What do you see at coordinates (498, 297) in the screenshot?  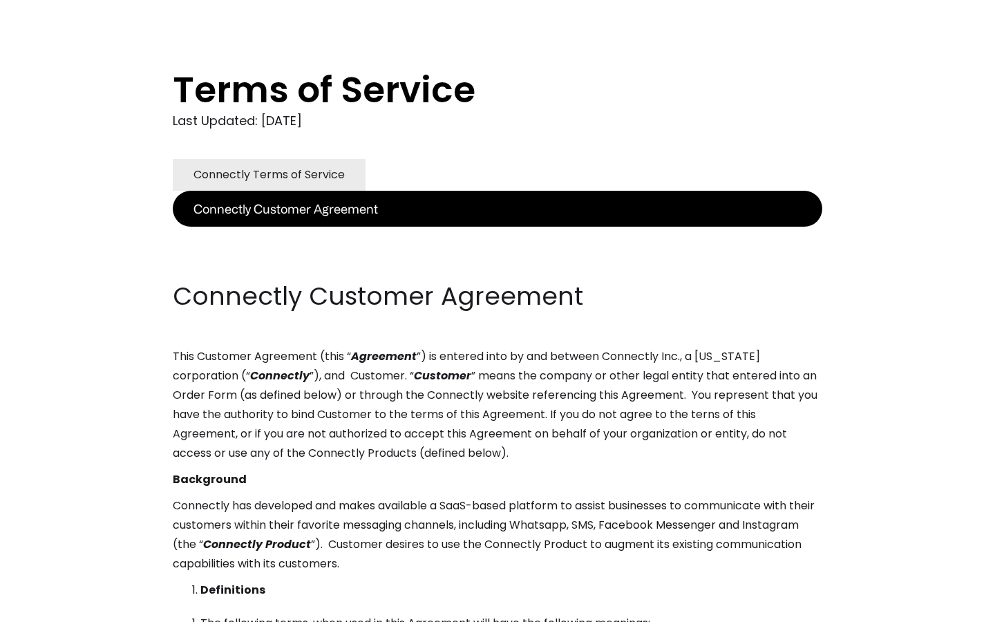 I see `h2: Connectly Customer Agreement` at bounding box center [498, 297].